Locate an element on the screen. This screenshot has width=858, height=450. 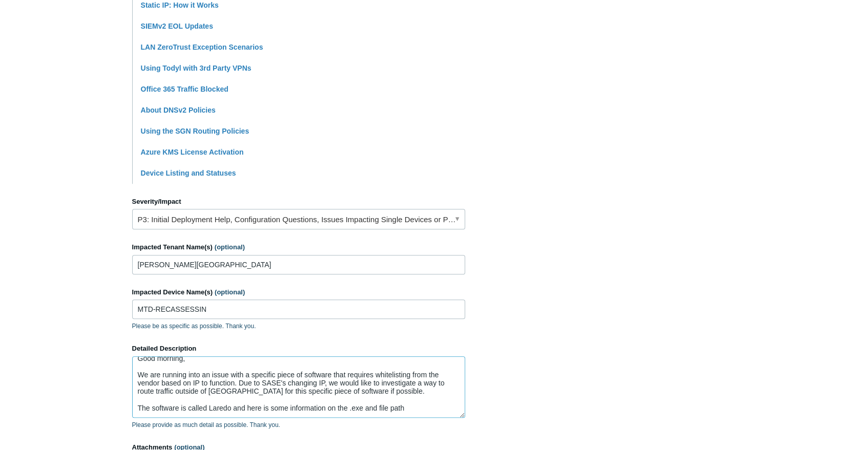
a: Office 365 Traffic Blocked is located at coordinates (184, 89).